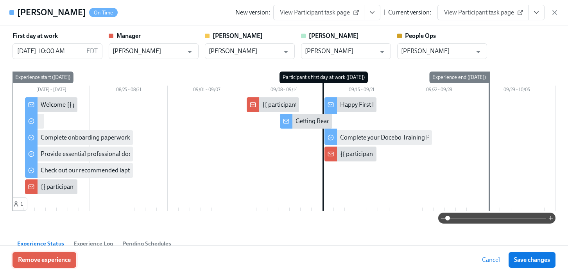  What do you see at coordinates (206, 91) in the screenshot?
I see `div: 09/01 – 09/07` at bounding box center [206, 91].